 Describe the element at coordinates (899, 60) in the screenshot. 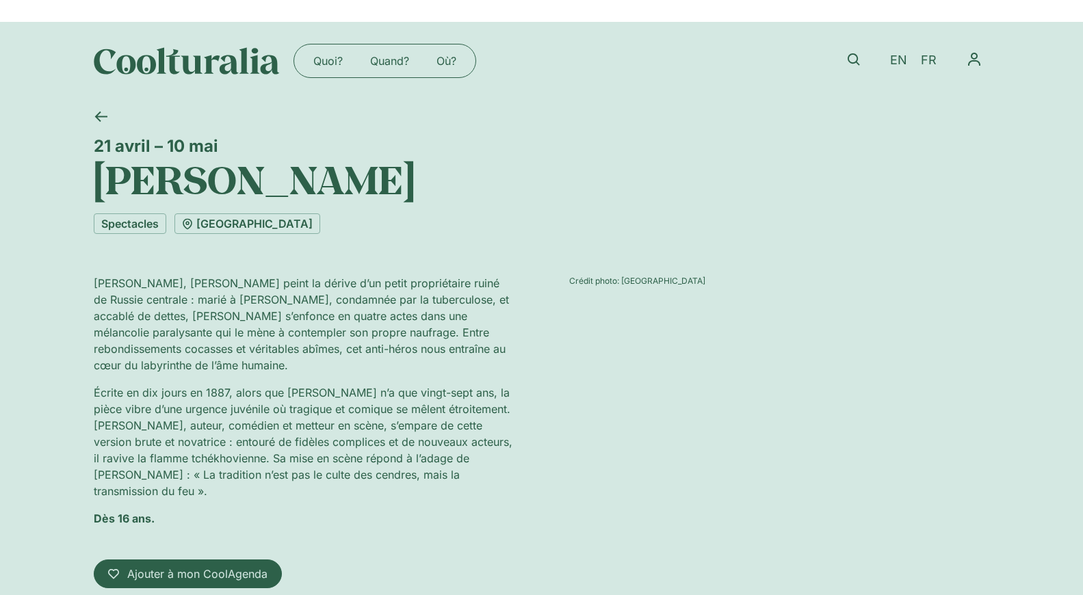

I see `a: EN` at that location.